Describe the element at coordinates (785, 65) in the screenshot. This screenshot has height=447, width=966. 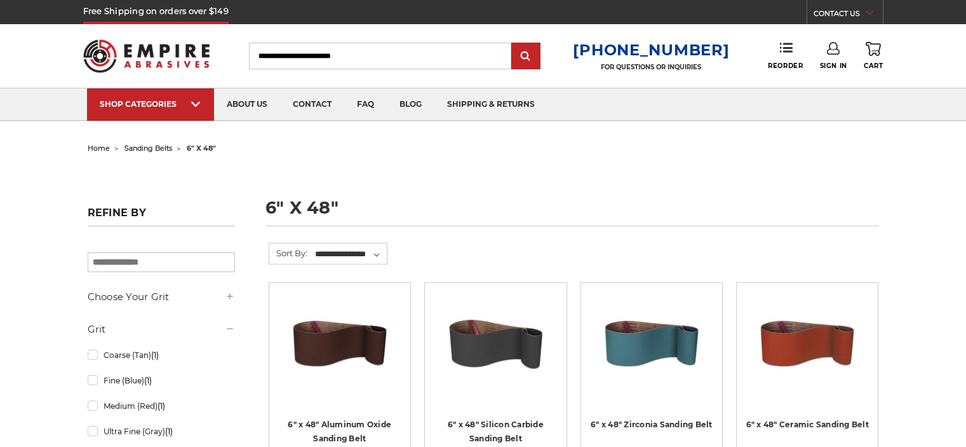
I see `span: Reorder` at that location.